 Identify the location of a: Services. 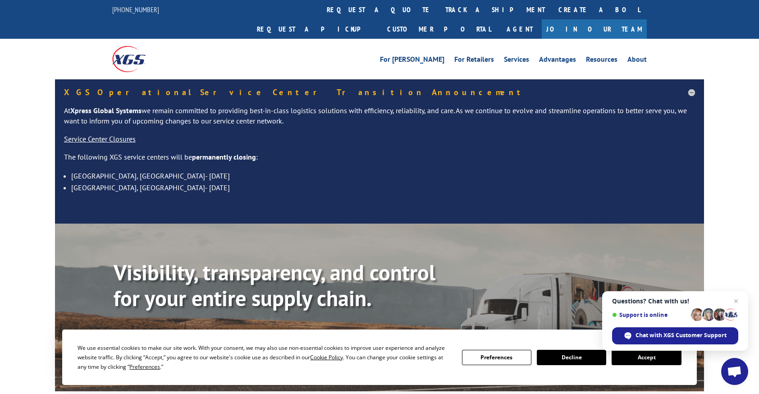
(517, 61).